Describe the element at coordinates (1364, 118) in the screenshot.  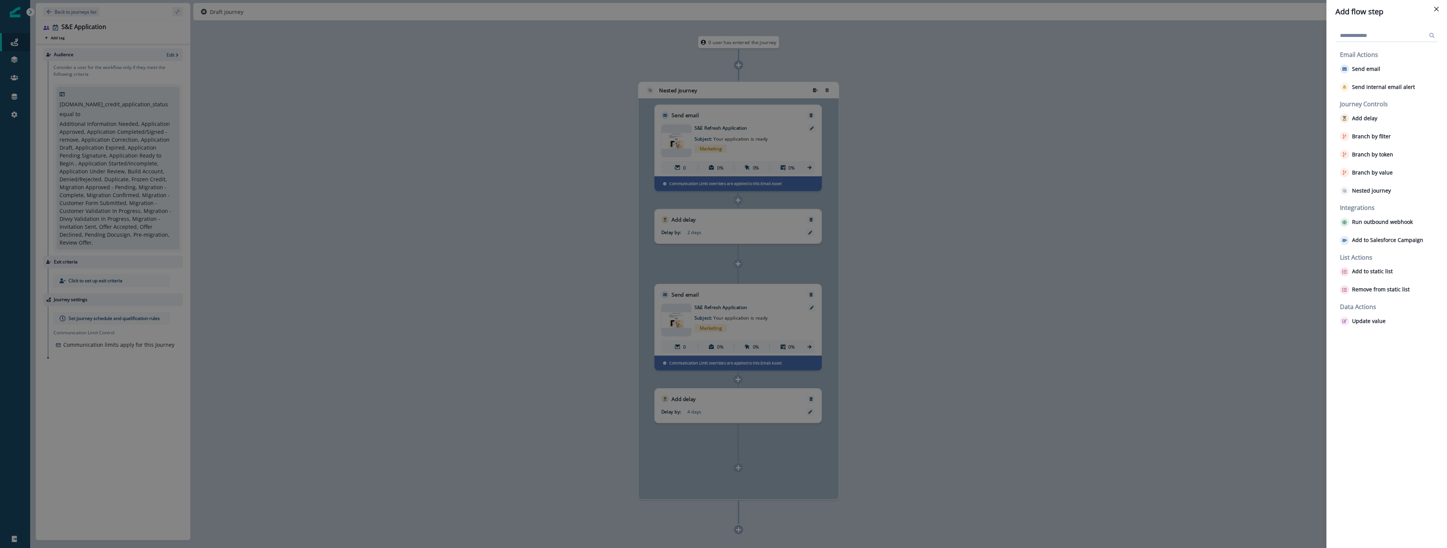
I see `p: Add delay` at that location.